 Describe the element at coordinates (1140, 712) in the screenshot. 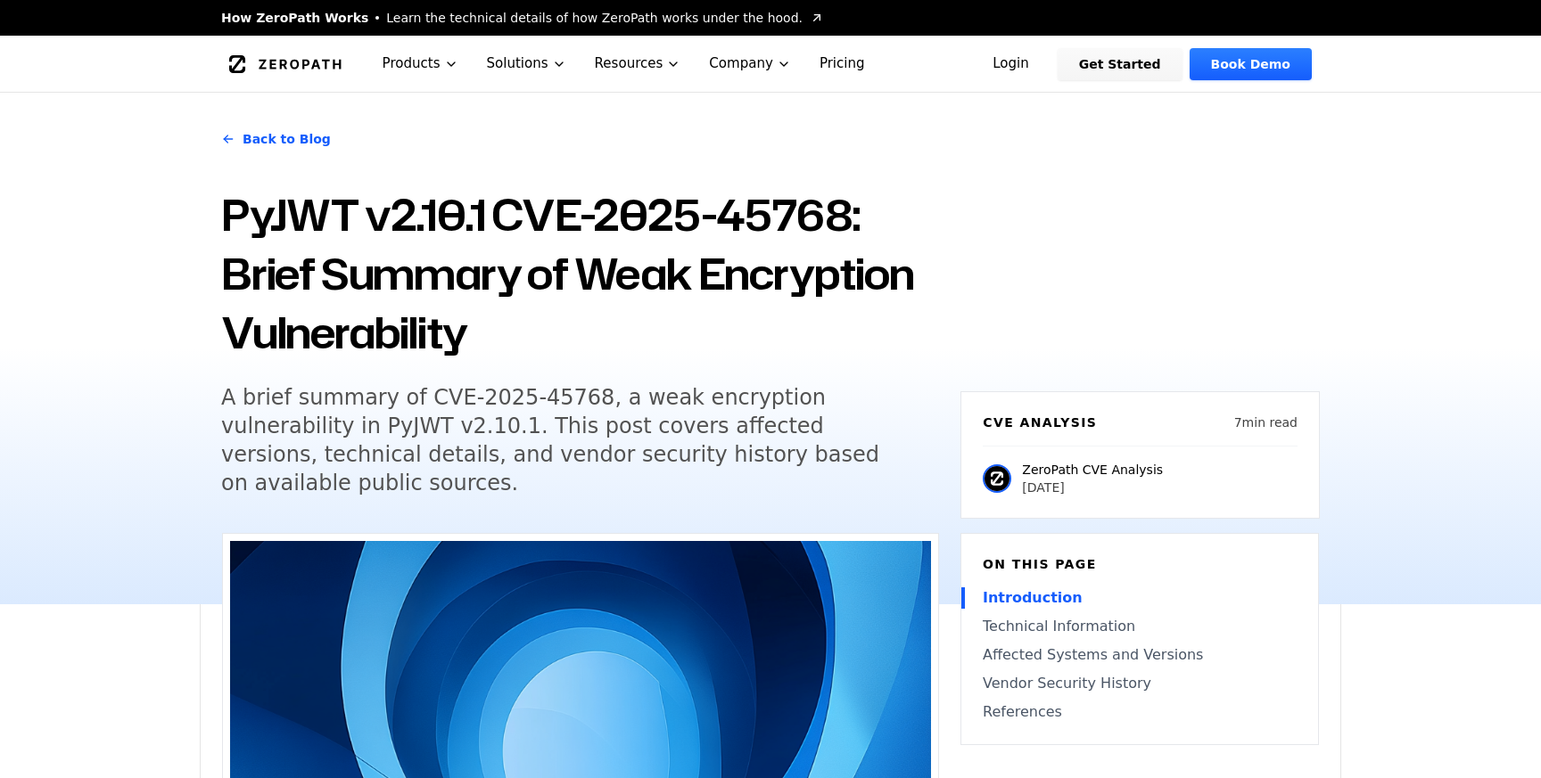

I see `a: References` at that location.